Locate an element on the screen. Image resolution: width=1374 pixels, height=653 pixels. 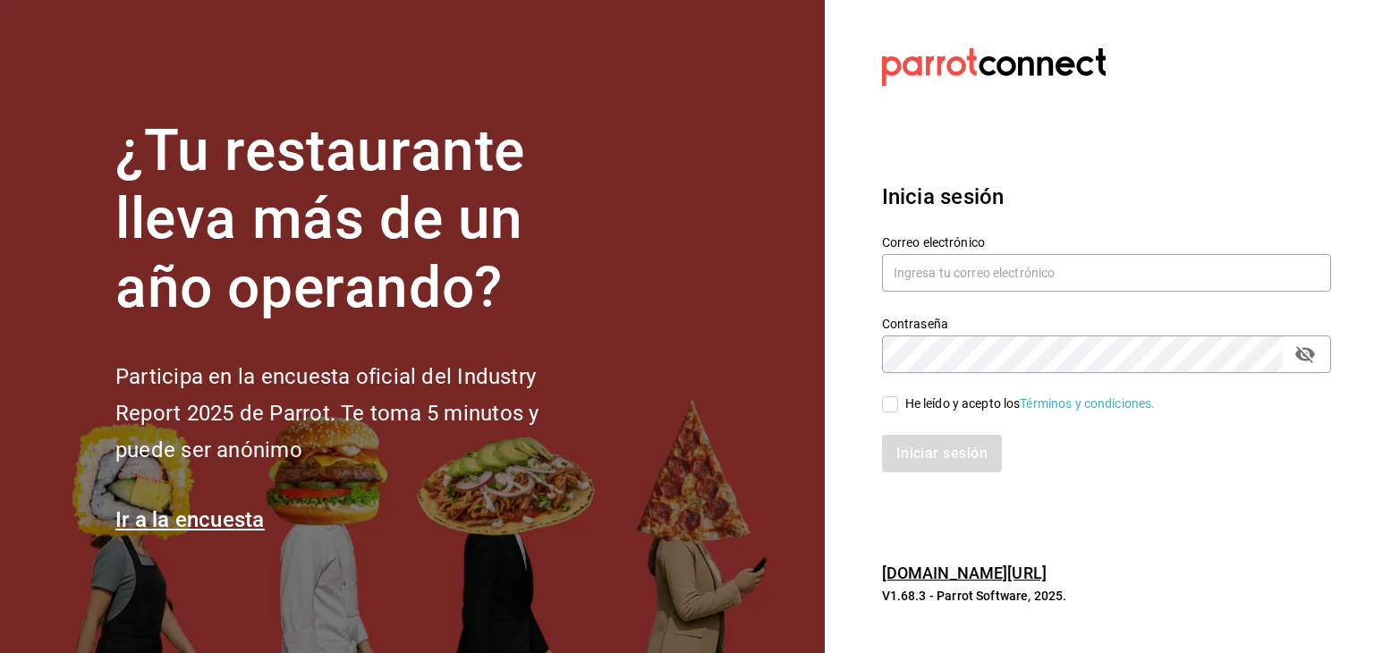
a: Ir a la encuesta is located at coordinates (190, 520).